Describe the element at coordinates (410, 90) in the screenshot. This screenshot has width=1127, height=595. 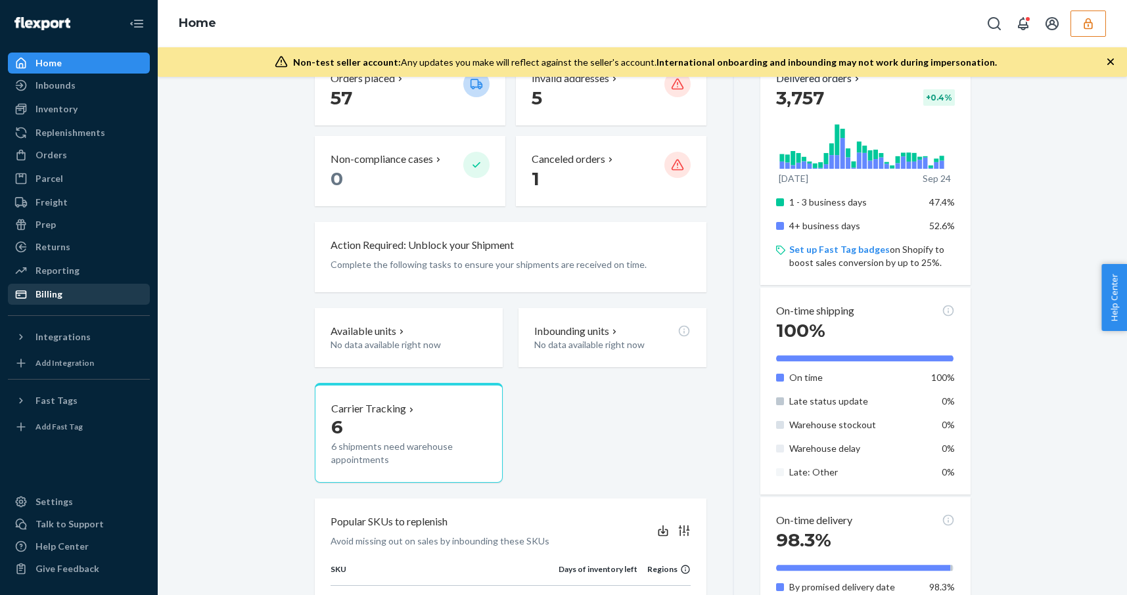
I see `button: Orders placed 57` at that location.